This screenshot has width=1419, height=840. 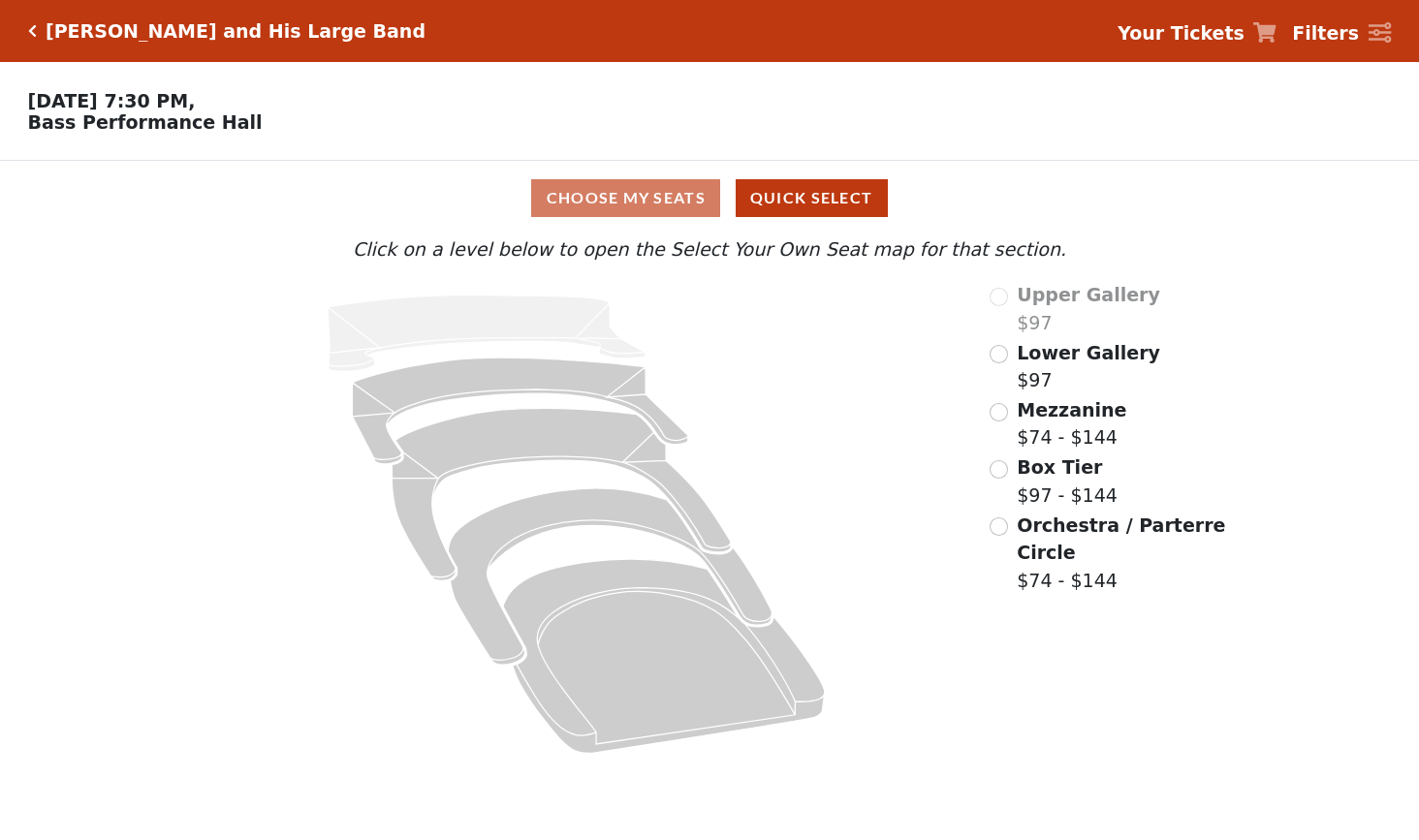 What do you see at coordinates (1197, 33) in the screenshot?
I see `a: Your Tickets` at bounding box center [1197, 33].